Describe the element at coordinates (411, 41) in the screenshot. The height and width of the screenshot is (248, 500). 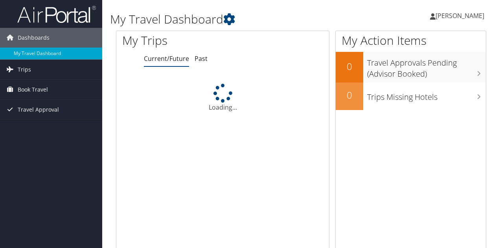
I see `h1: My Action Items` at that location.